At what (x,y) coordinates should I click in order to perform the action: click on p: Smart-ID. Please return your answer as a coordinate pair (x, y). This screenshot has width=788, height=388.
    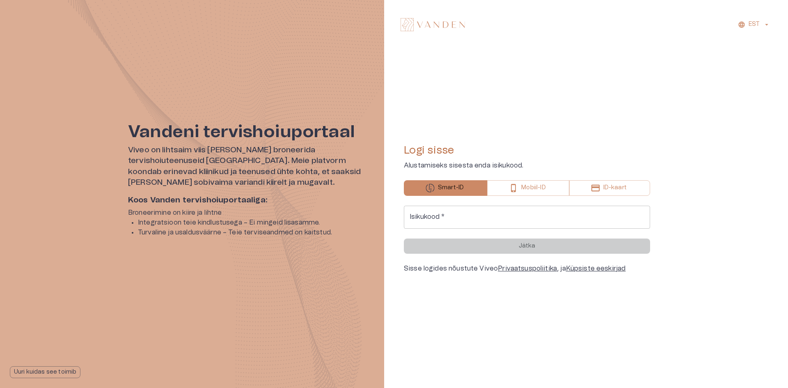
    Looking at the image, I should click on (450, 187).